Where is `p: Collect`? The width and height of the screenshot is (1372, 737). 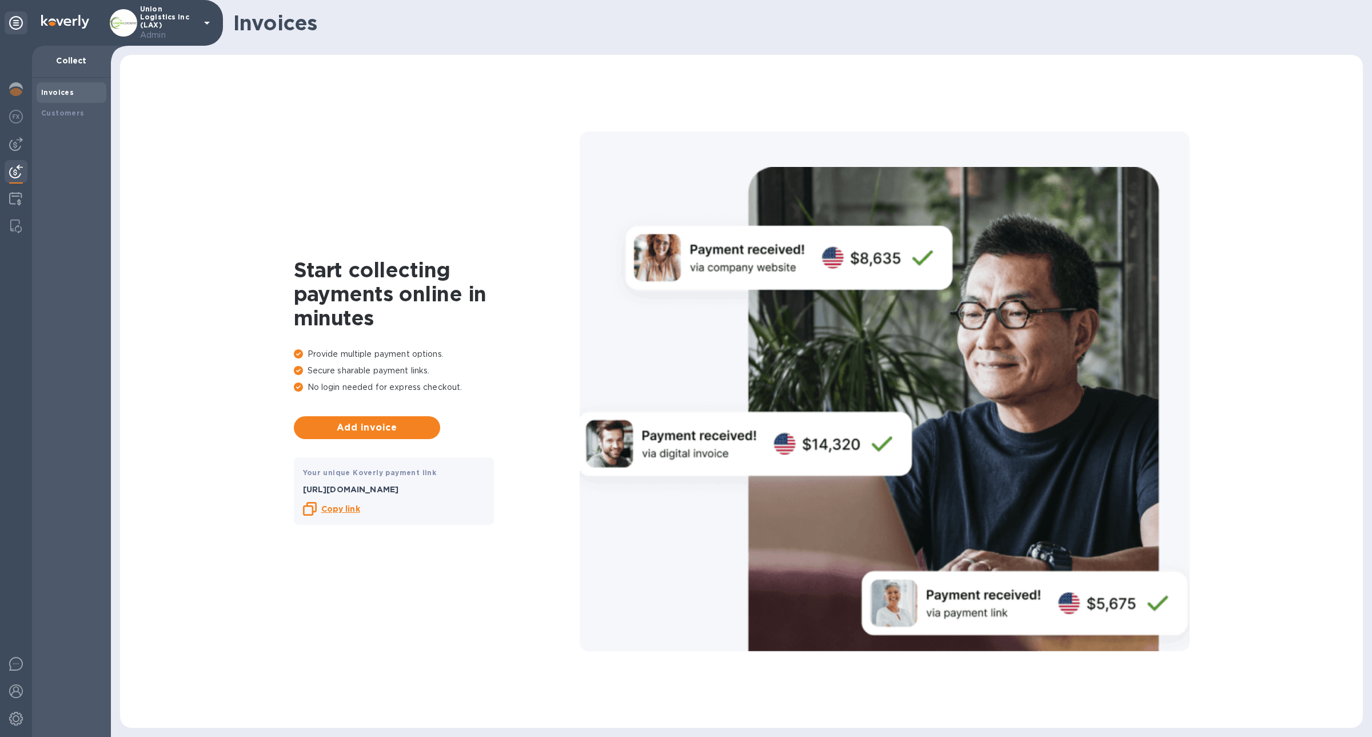 p: Collect is located at coordinates (71, 61).